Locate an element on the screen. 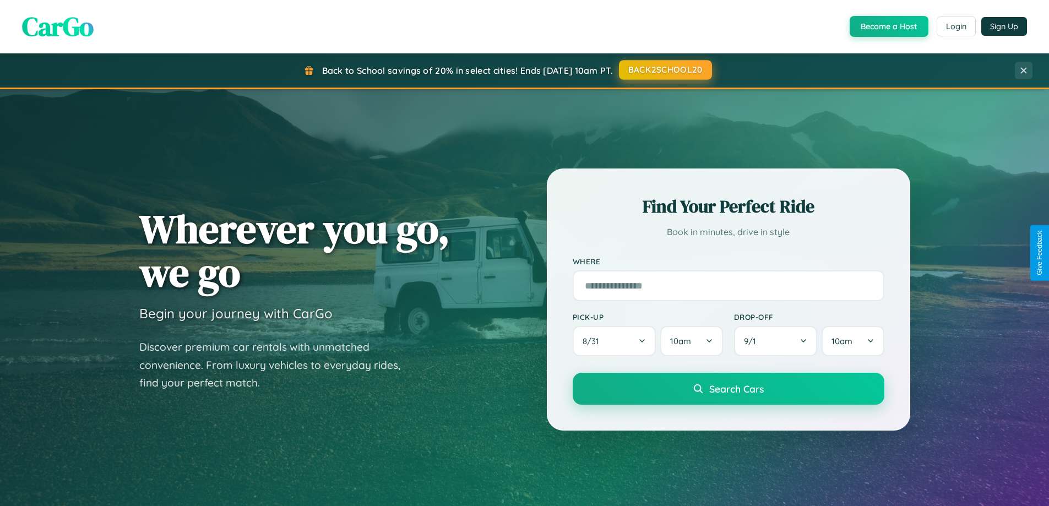  button: Become a Host is located at coordinates (889, 26).